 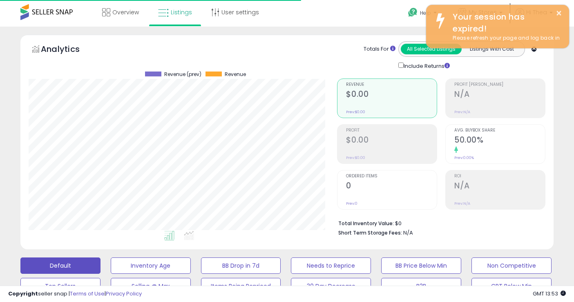 What do you see at coordinates (425, 13) in the screenshot?
I see `span: Help` at bounding box center [425, 13].